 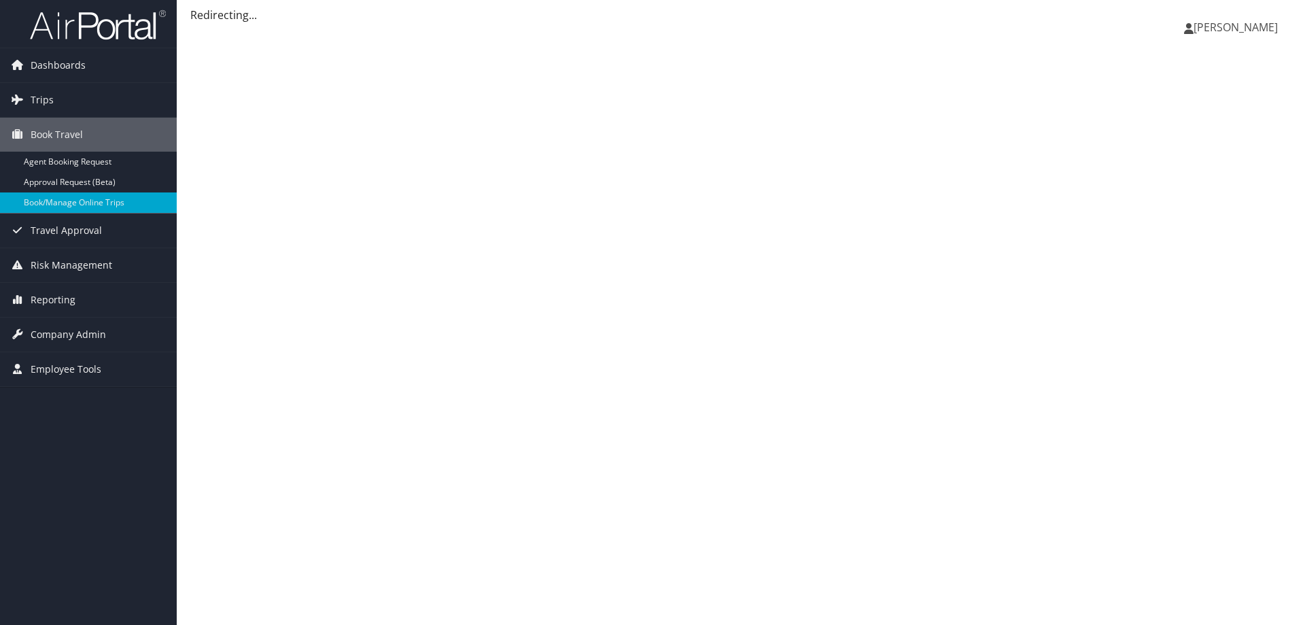 What do you see at coordinates (58, 65) in the screenshot?
I see `span: Dashboards` at bounding box center [58, 65].